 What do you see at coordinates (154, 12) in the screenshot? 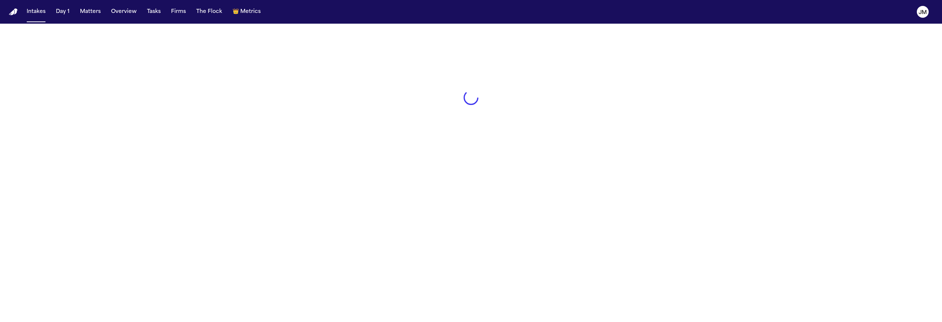
I see `a: Tasks` at bounding box center [154, 12].